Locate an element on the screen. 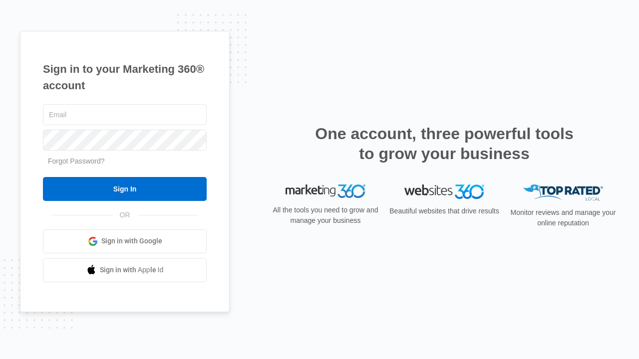 The image size is (639, 359). span: OR is located at coordinates (125, 215).